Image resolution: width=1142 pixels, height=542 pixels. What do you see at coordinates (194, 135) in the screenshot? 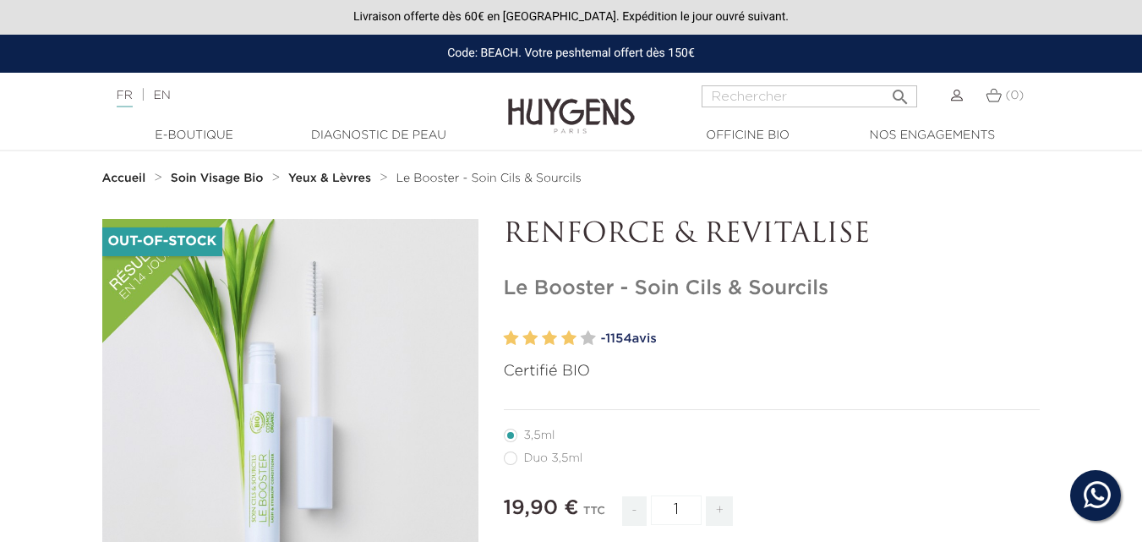
I see `a: E-Boutique` at bounding box center [194, 135].